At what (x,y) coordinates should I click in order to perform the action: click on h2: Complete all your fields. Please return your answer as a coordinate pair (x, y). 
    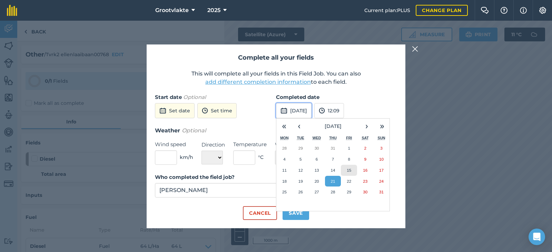
    Looking at the image, I should click on (276, 58).